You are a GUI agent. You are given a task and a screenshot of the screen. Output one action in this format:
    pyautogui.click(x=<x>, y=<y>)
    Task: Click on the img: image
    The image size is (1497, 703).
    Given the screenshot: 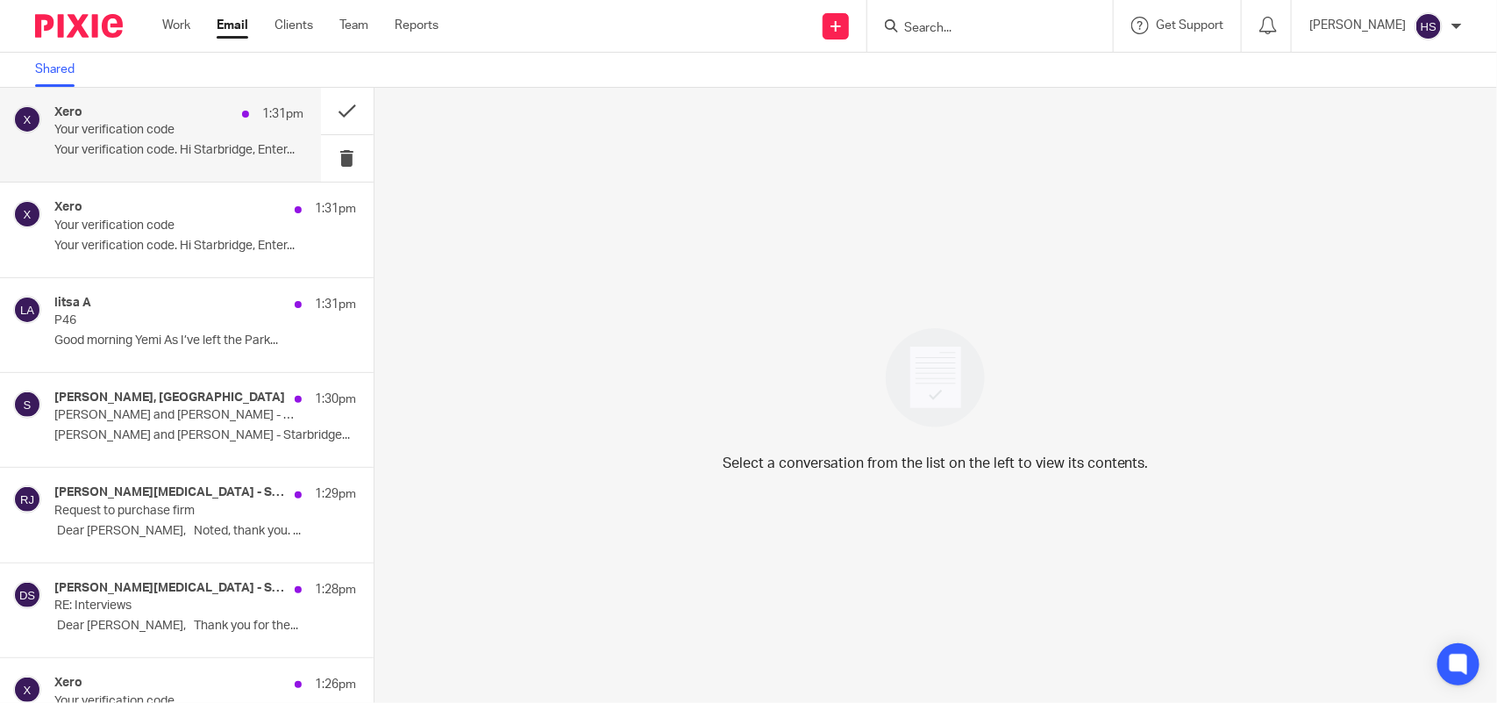 What is the action you would take?
    pyautogui.click(x=935, y=377)
    